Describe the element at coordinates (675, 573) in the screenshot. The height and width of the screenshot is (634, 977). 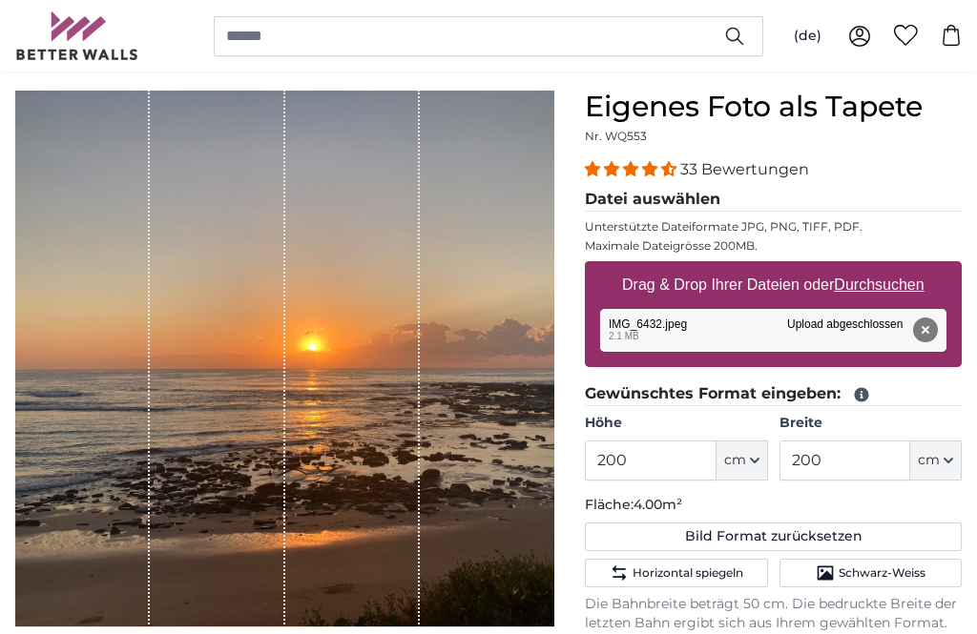
I see `button: Horizontal spiegeln` at that location.